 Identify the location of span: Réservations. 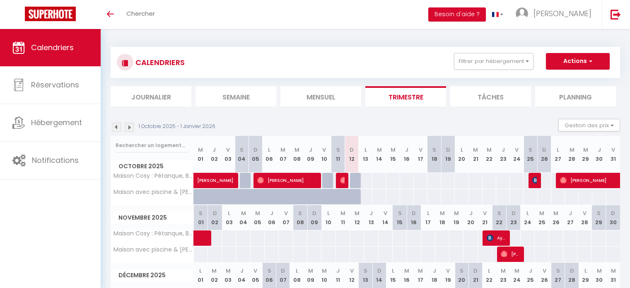
(55, 85).